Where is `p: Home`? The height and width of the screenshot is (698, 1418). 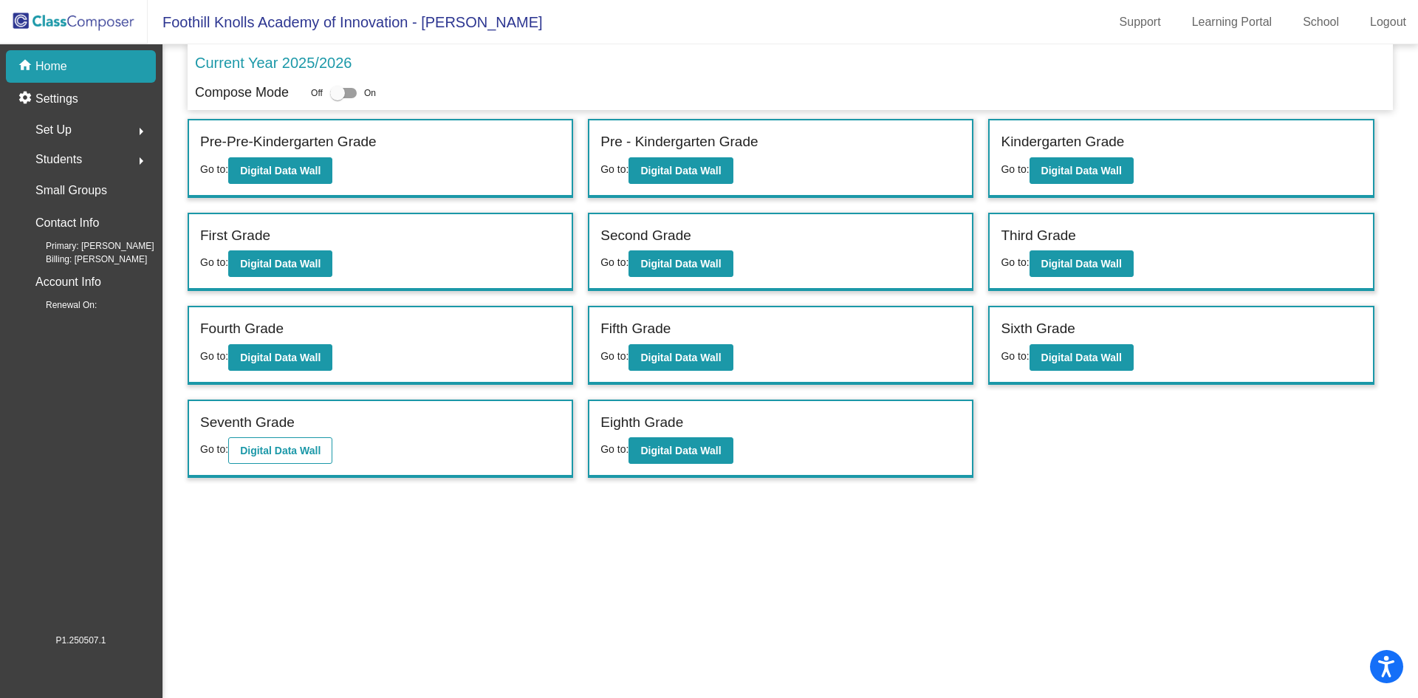 p: Home is located at coordinates (51, 66).